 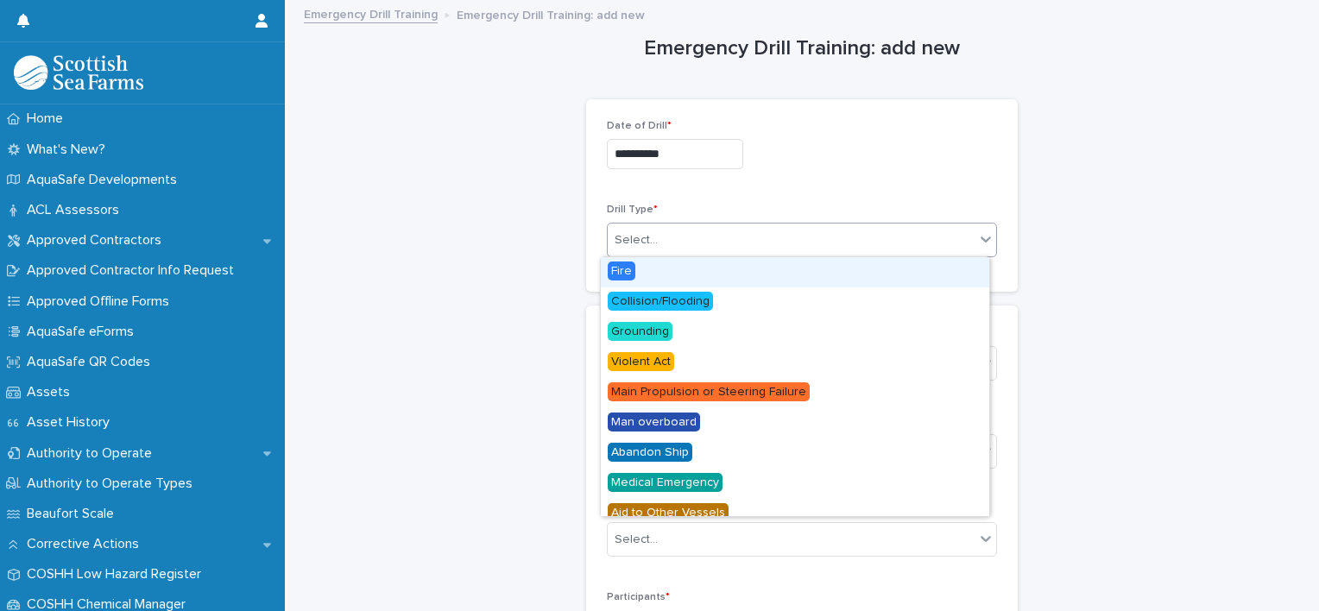 I want to click on span: Abandon Ship, so click(x=650, y=452).